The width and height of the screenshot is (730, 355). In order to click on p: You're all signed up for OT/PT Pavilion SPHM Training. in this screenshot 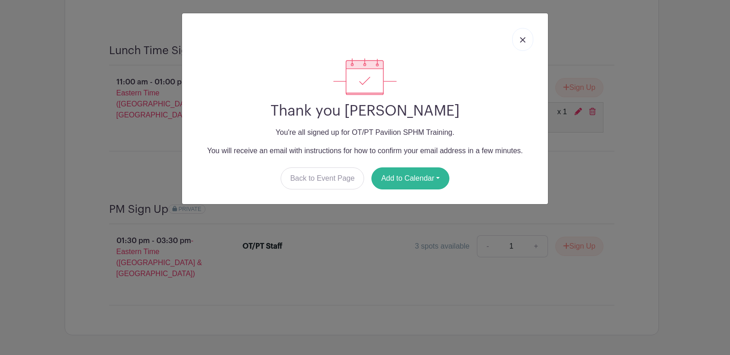, I will do `click(365, 132)`.